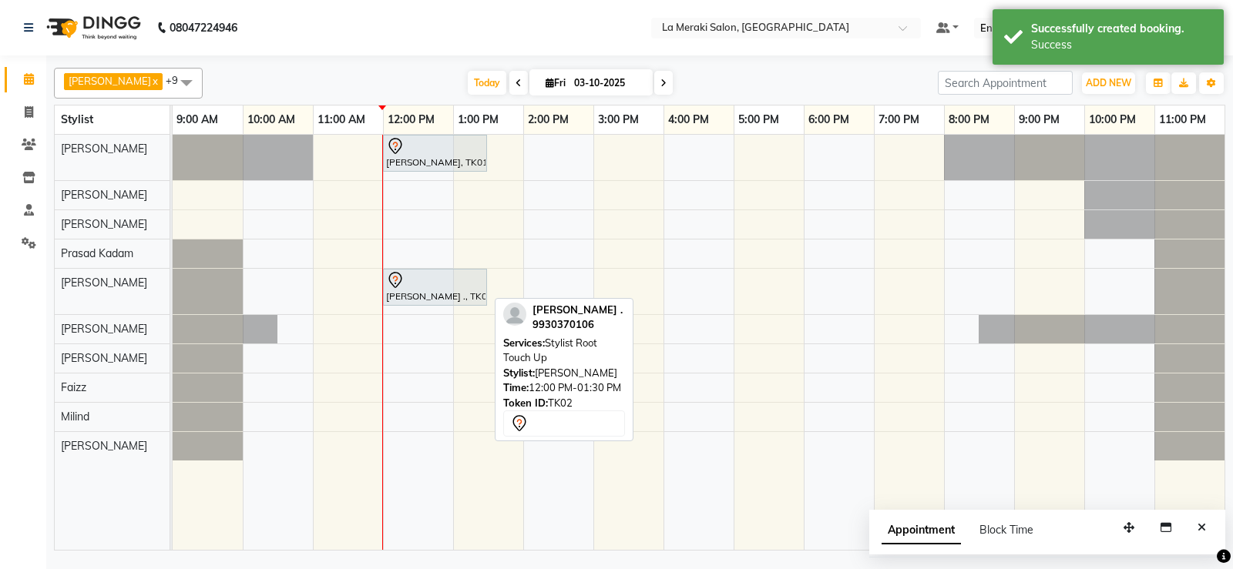 The width and height of the screenshot is (1233, 569). What do you see at coordinates (618, 119) in the screenshot?
I see `a: 3:00 PM` at bounding box center [618, 119].